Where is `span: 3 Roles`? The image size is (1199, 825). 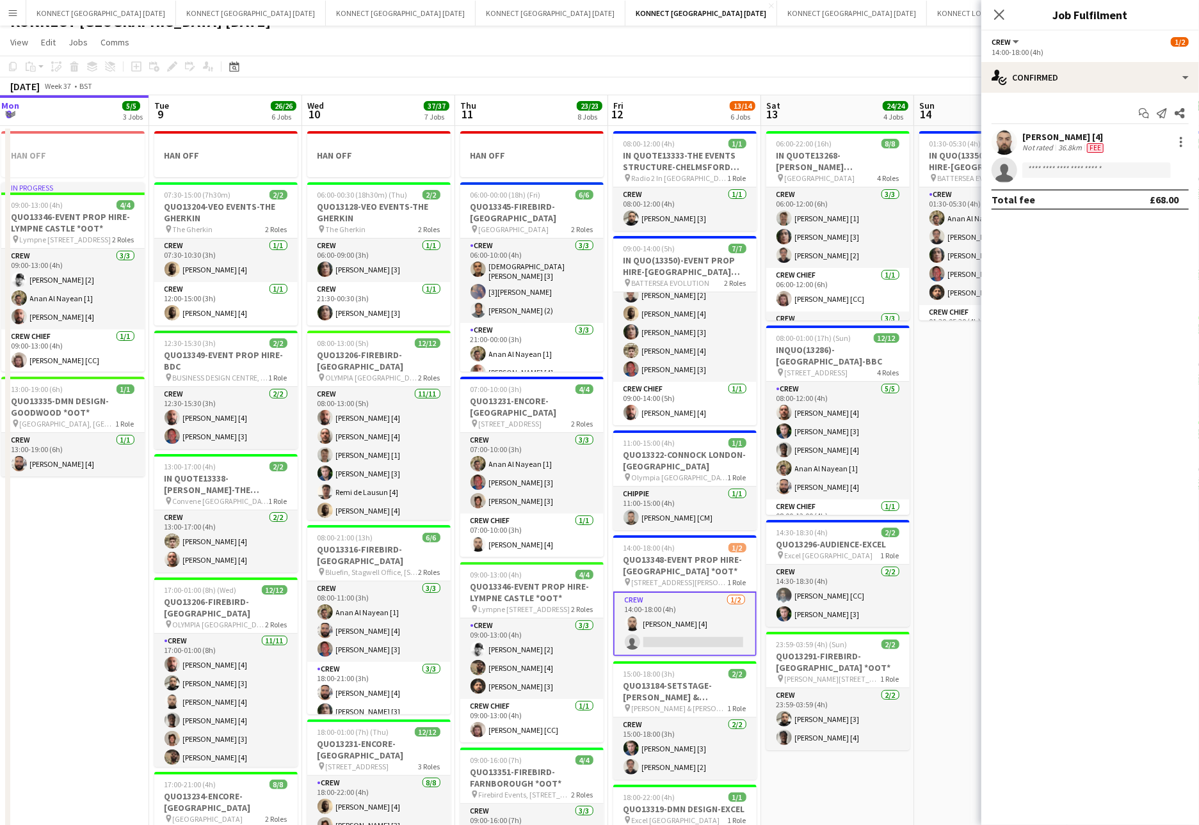 span: 3 Roles is located at coordinates (429, 767).